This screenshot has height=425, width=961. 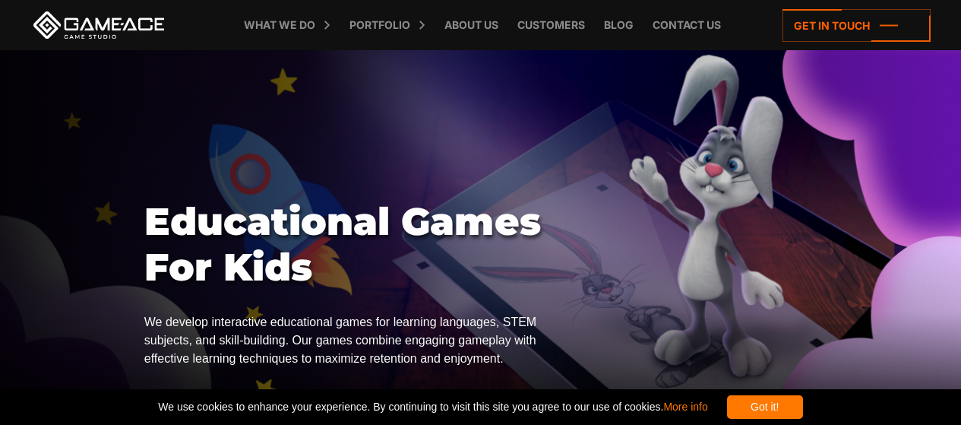 I want to click on a: Get in touch, so click(x=856, y=25).